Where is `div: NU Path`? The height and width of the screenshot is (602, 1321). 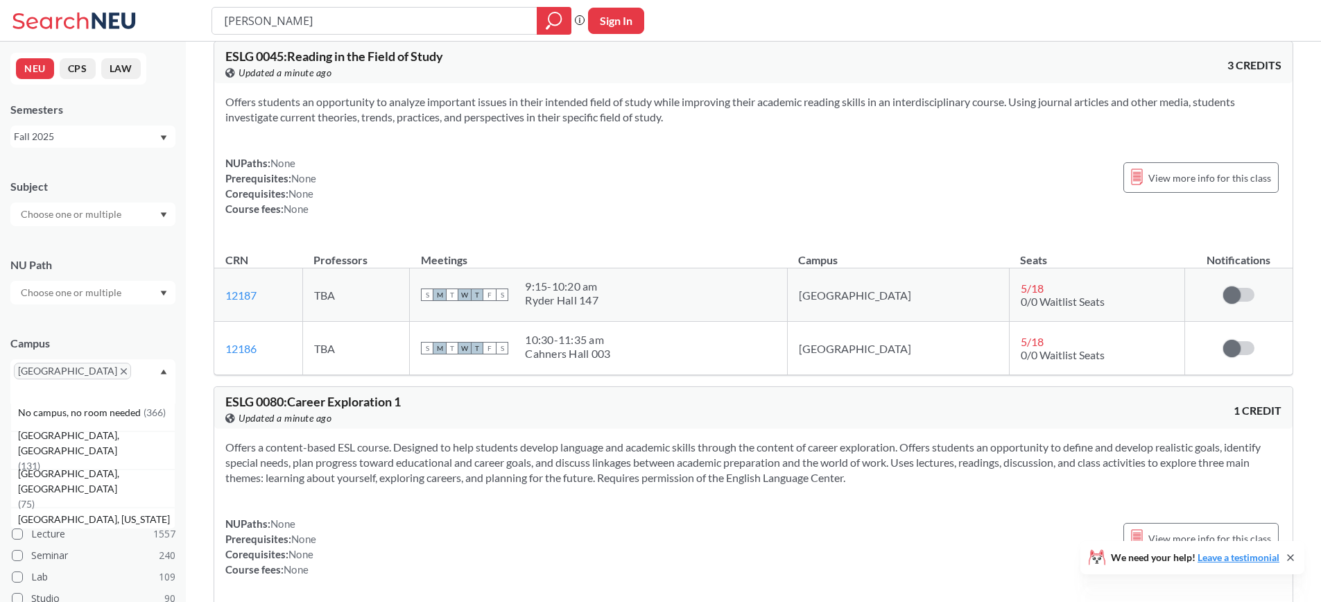 div: NU Path is located at coordinates (93, 265).